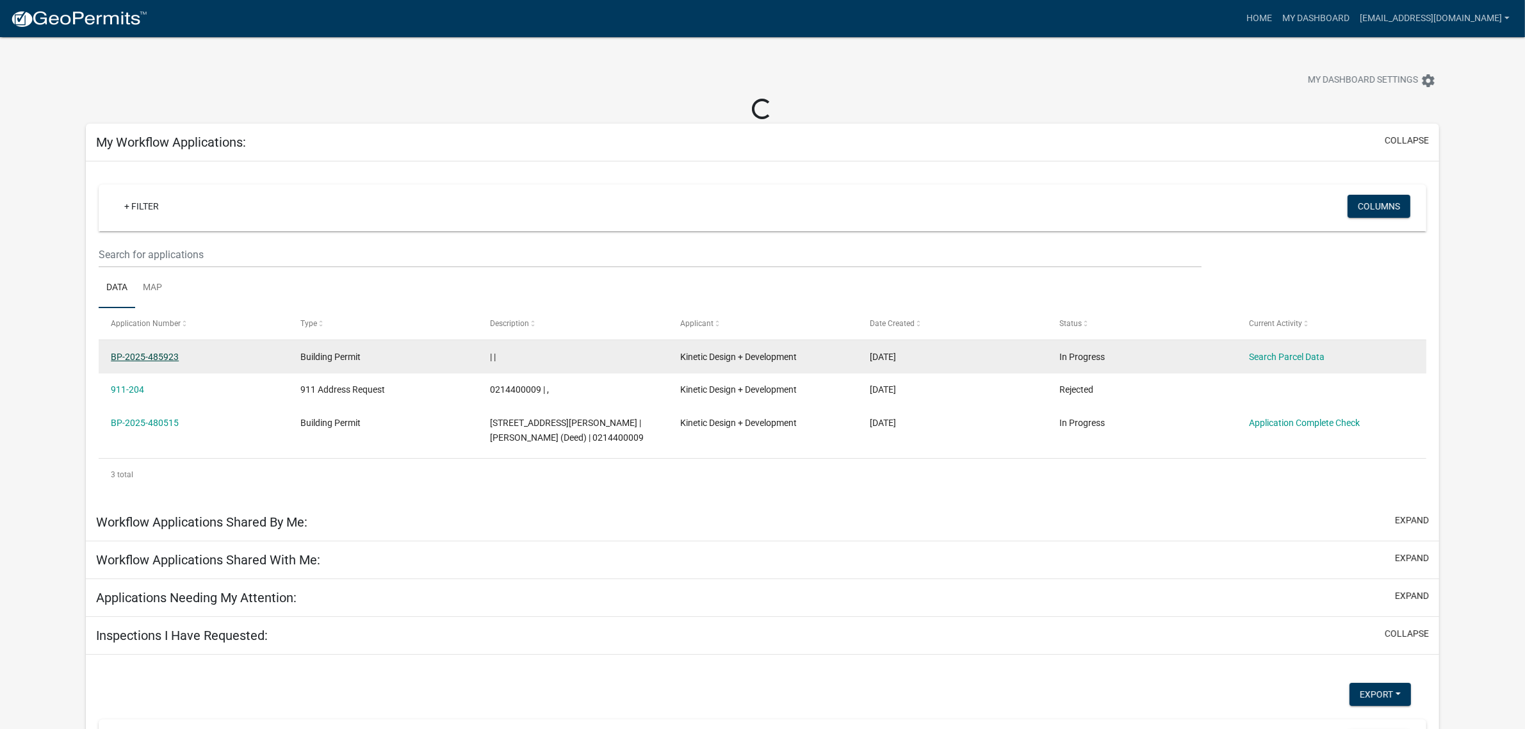 The width and height of the screenshot is (1525, 729). What do you see at coordinates (892, 323) in the screenshot?
I see `span: Date Created` at bounding box center [892, 323].